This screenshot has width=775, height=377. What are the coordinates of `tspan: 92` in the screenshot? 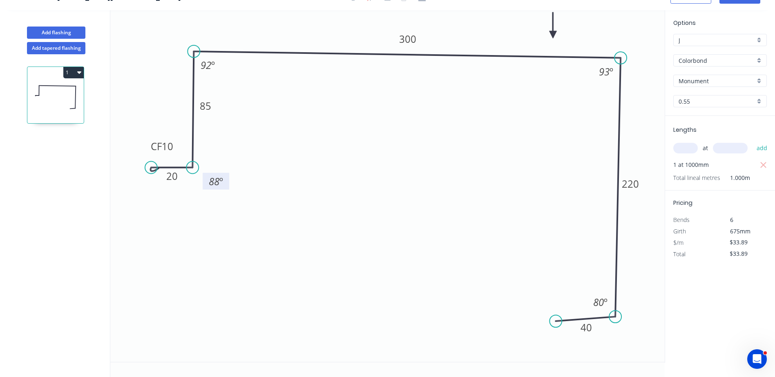 It's located at (206, 65).